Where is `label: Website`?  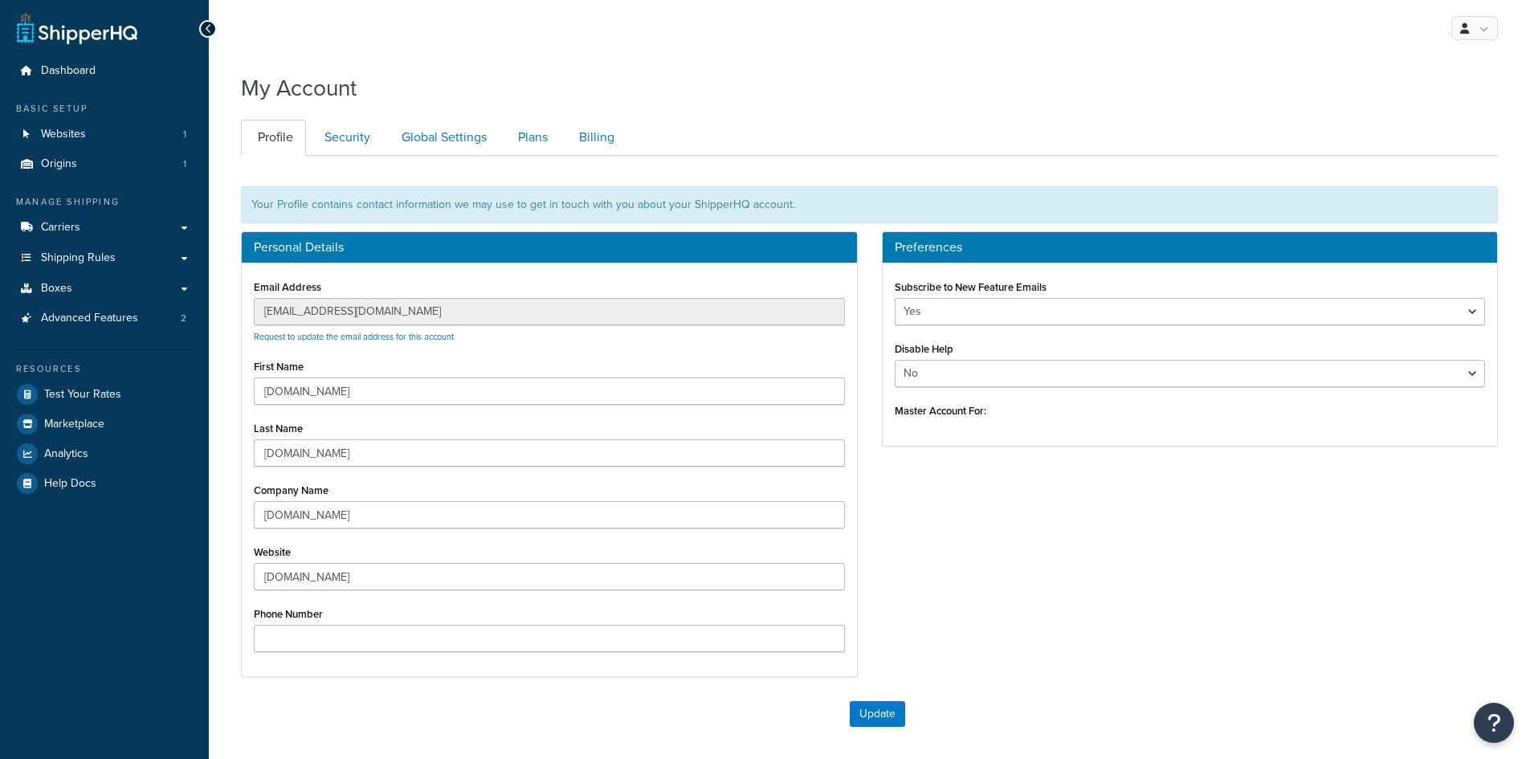 label: Website is located at coordinates (272, 552).